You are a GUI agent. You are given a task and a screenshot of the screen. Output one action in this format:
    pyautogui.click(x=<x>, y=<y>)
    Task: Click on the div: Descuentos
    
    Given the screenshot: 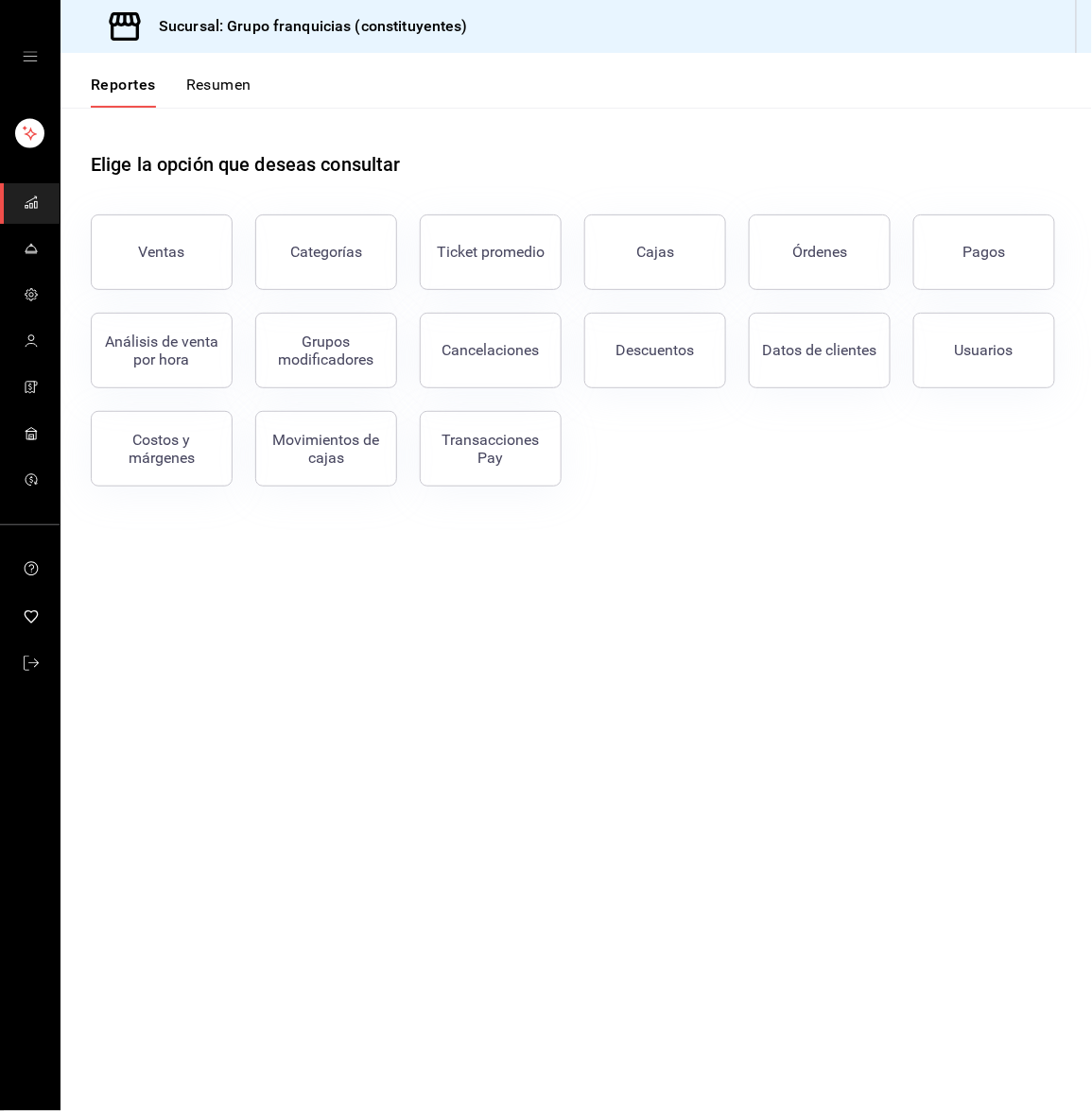 What is the action you would take?
    pyautogui.click(x=655, y=349)
    